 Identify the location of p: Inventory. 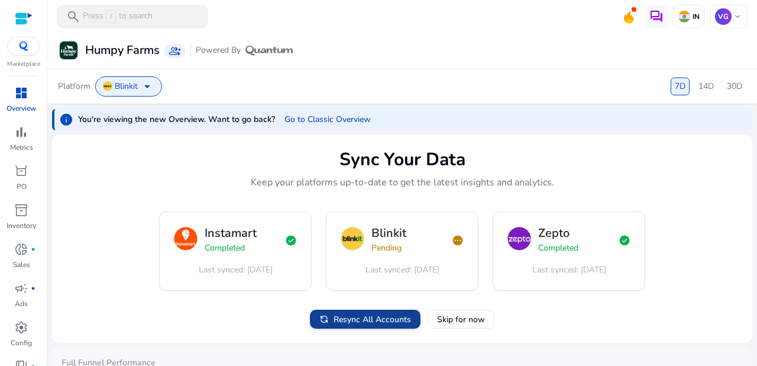
(21, 225).